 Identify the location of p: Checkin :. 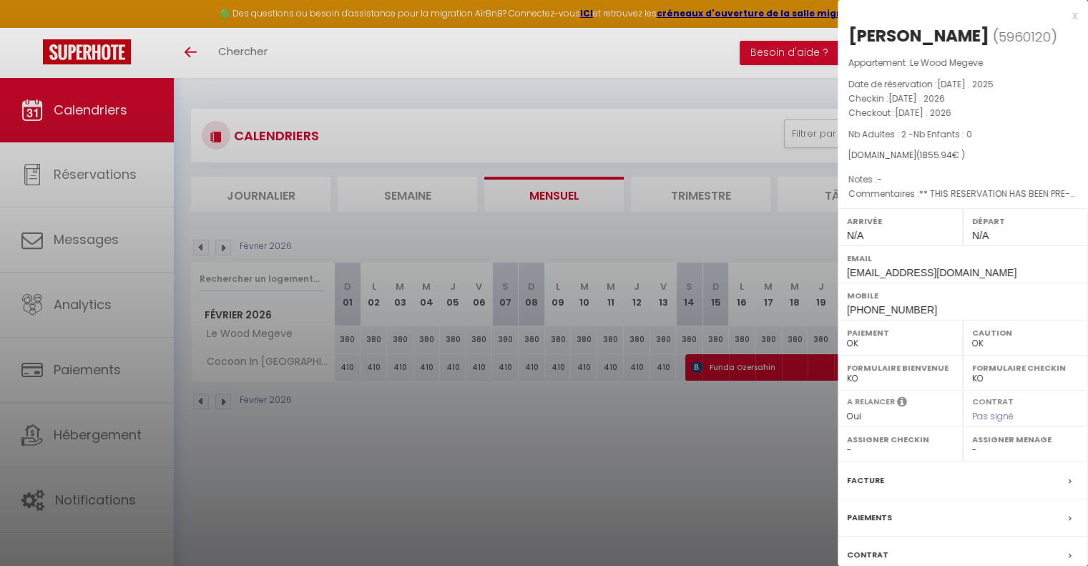
(963, 99).